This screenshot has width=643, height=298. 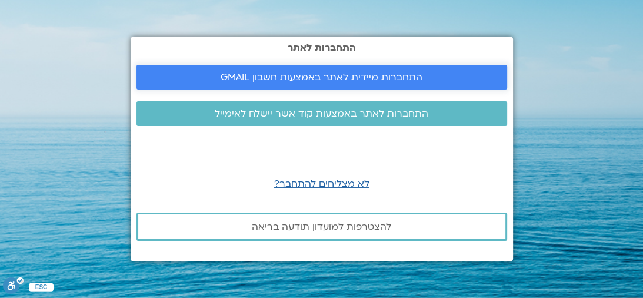 I want to click on a: התחברות לאתר באמצעות קוד אשר יישלח לאימייל, so click(x=322, y=114).